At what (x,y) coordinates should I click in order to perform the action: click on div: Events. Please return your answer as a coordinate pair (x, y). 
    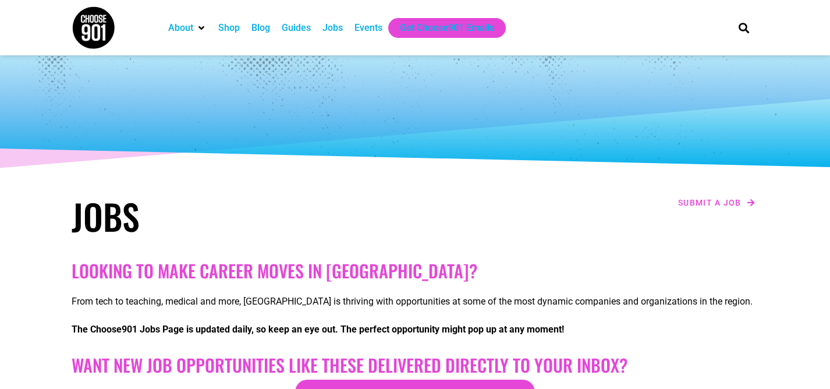
    Looking at the image, I should click on (369, 28).